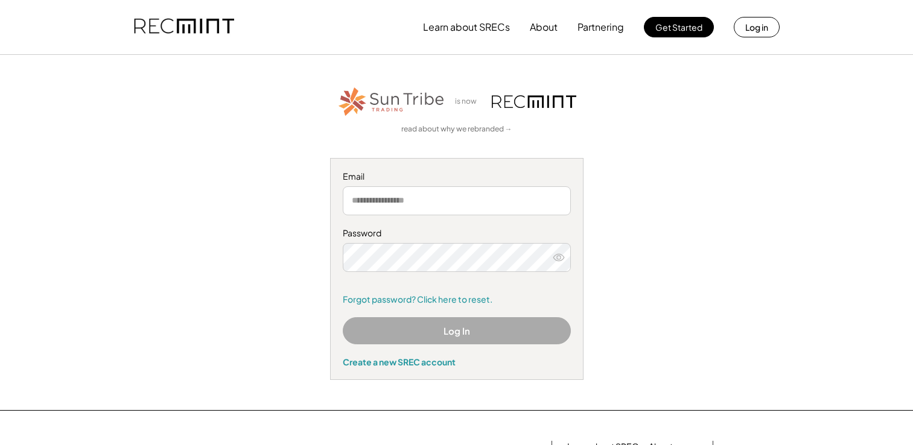 The height and width of the screenshot is (445, 913). I want to click on div: is now, so click(469, 101).